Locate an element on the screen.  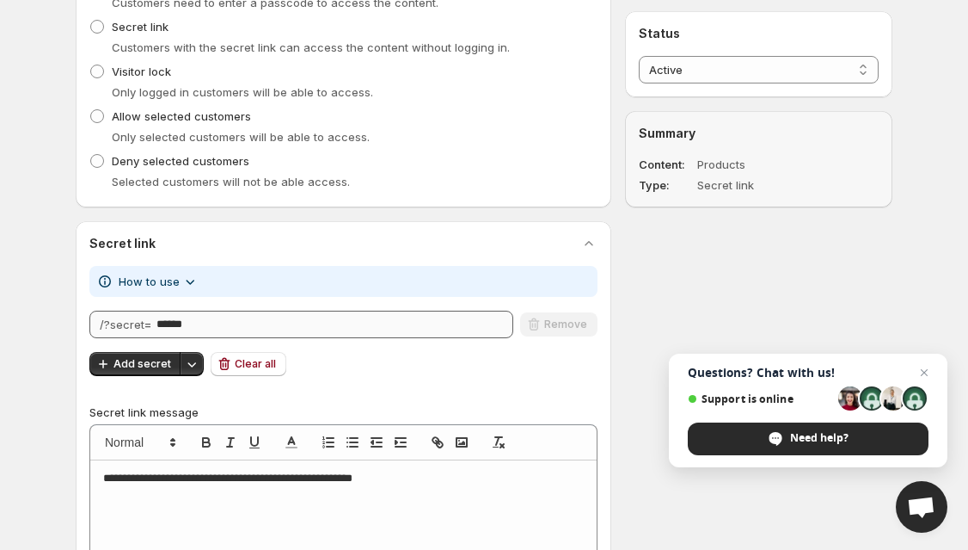
dt: Type : is located at coordinates (667, 185).